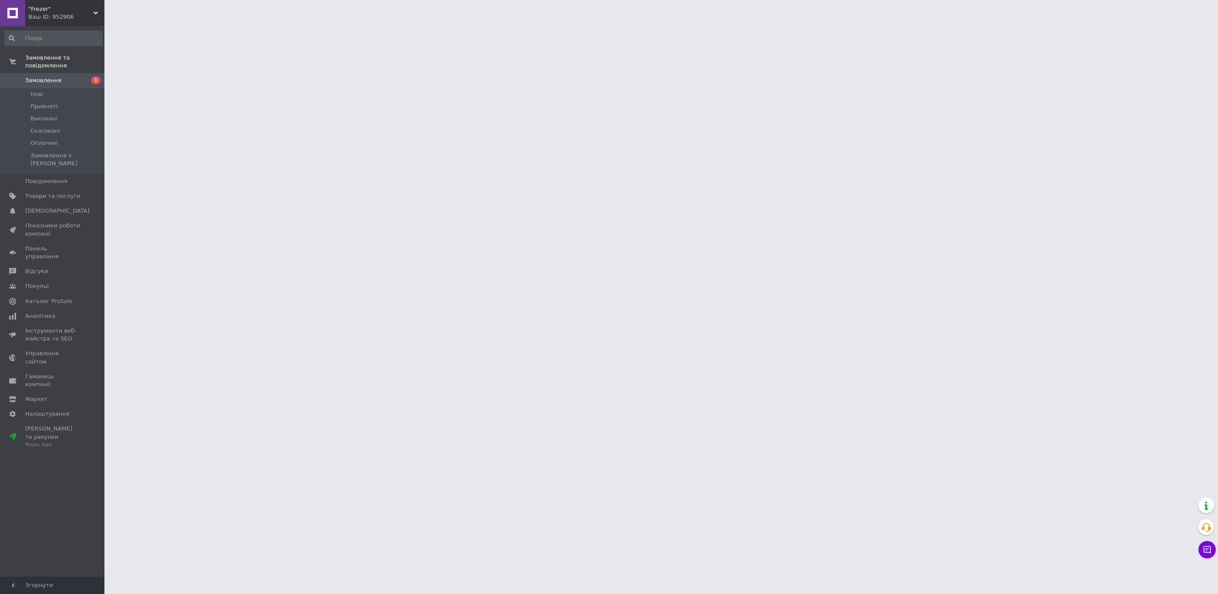  What do you see at coordinates (53, 381) in the screenshot?
I see `span: Гаманець компанії` at bounding box center [53, 381].